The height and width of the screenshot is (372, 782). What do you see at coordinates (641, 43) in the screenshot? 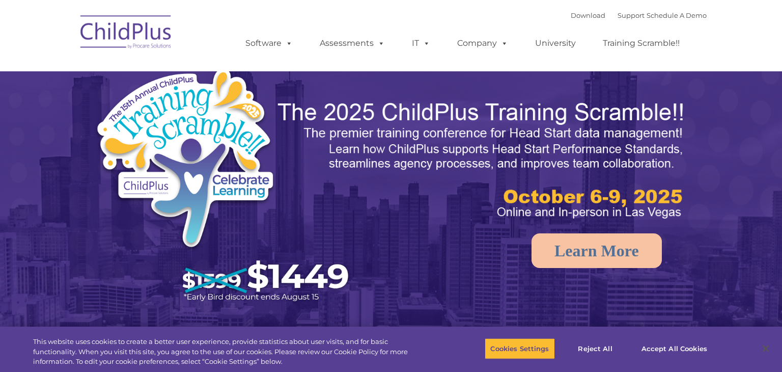
I see `a: Training Scramble!!` at bounding box center [641, 43].